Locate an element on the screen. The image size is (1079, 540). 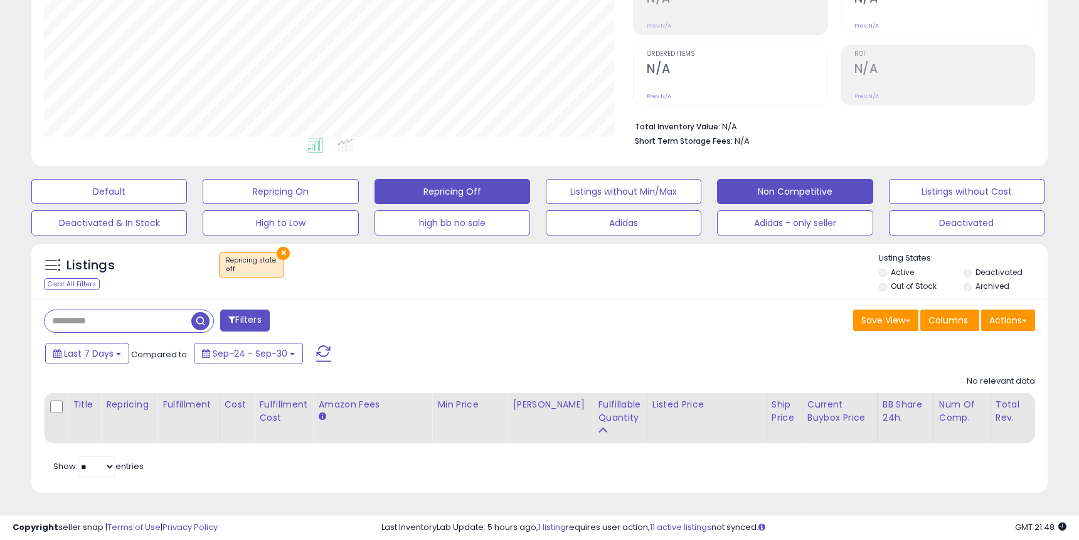
span: Show: entries is located at coordinates (99, 466).